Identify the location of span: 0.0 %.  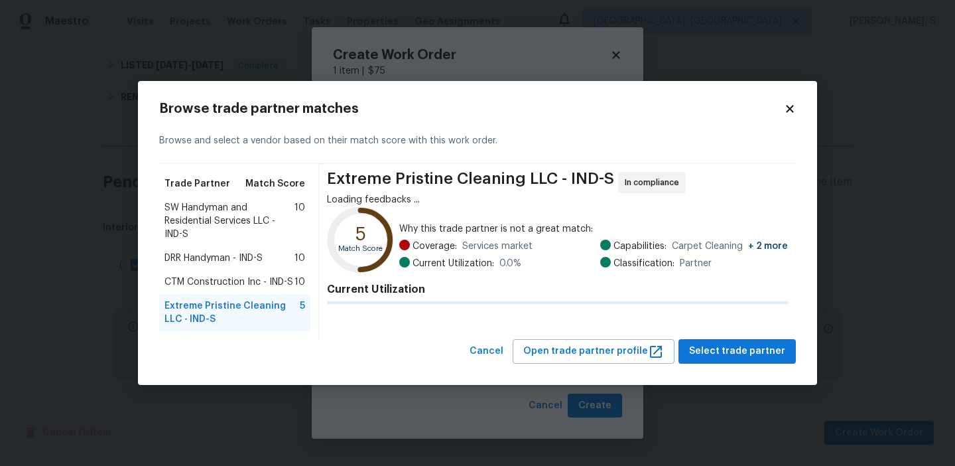
(510, 263).